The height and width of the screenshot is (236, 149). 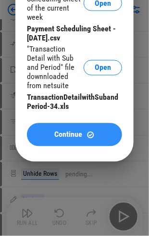 What do you see at coordinates (103, 68) in the screenshot?
I see `span: Open` at bounding box center [103, 68].